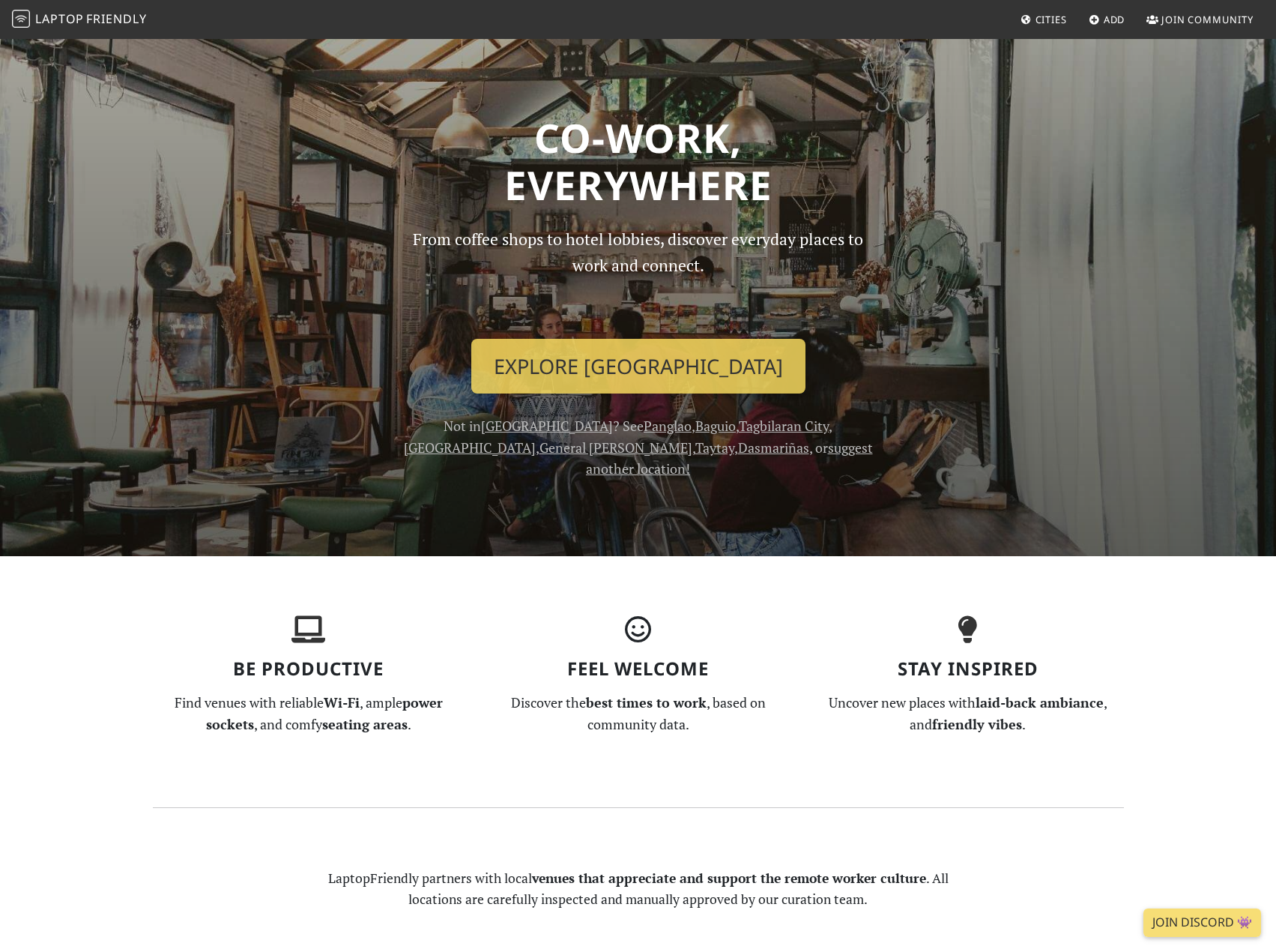  I want to click on strong: Wi-Fi, so click(342, 702).